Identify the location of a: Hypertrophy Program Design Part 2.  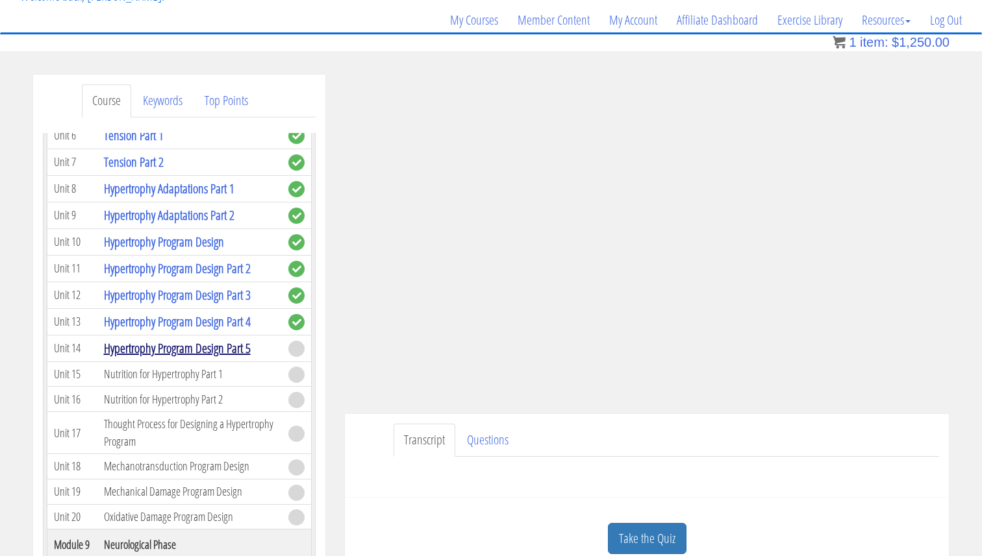
(177, 268).